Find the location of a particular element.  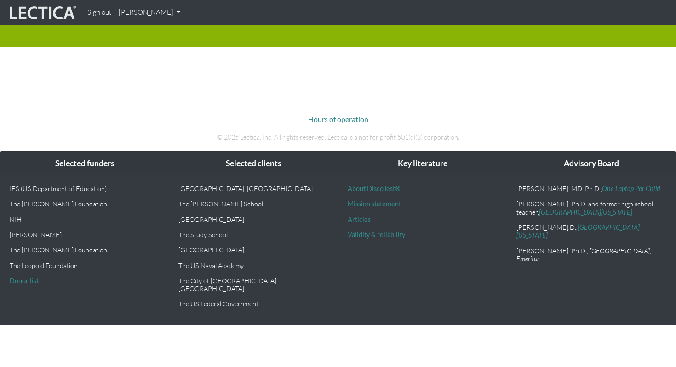

p: The Study School is located at coordinates (253, 234).